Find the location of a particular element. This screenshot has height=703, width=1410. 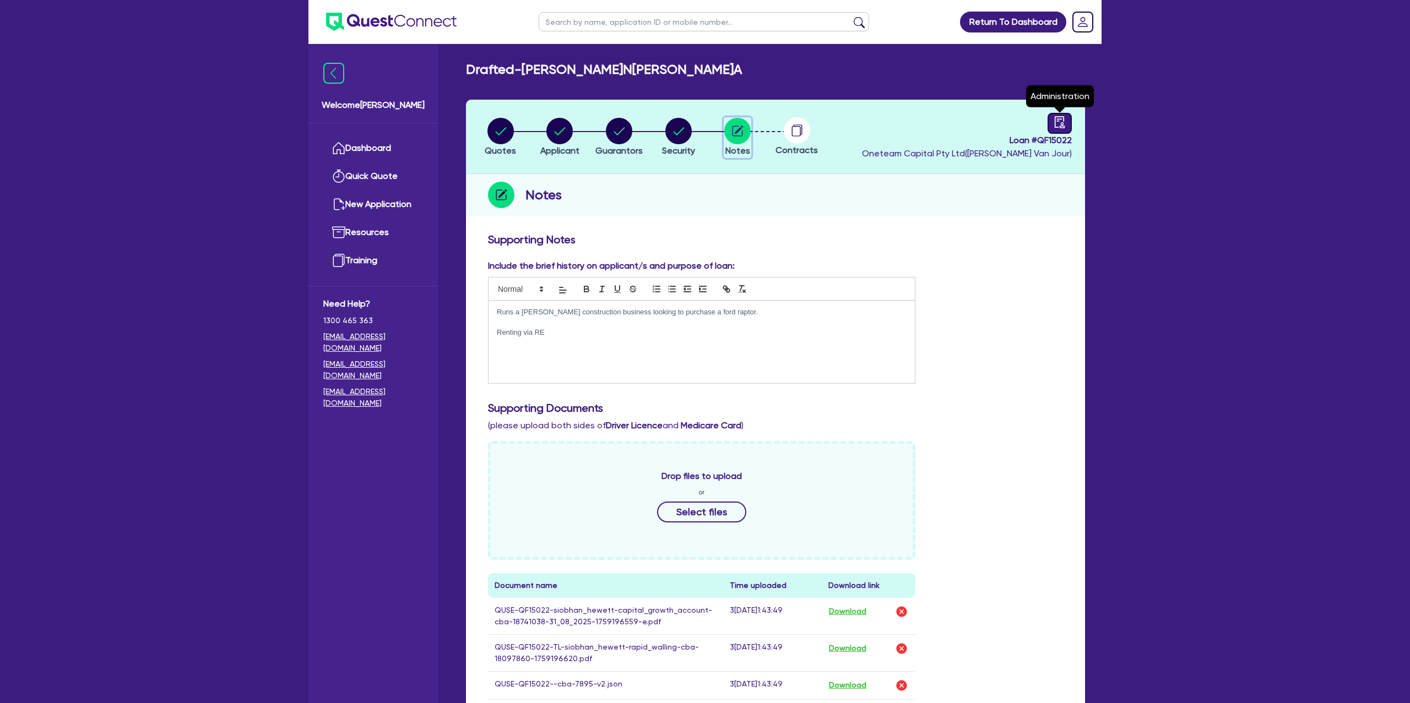

span: Quotes is located at coordinates (500, 150).